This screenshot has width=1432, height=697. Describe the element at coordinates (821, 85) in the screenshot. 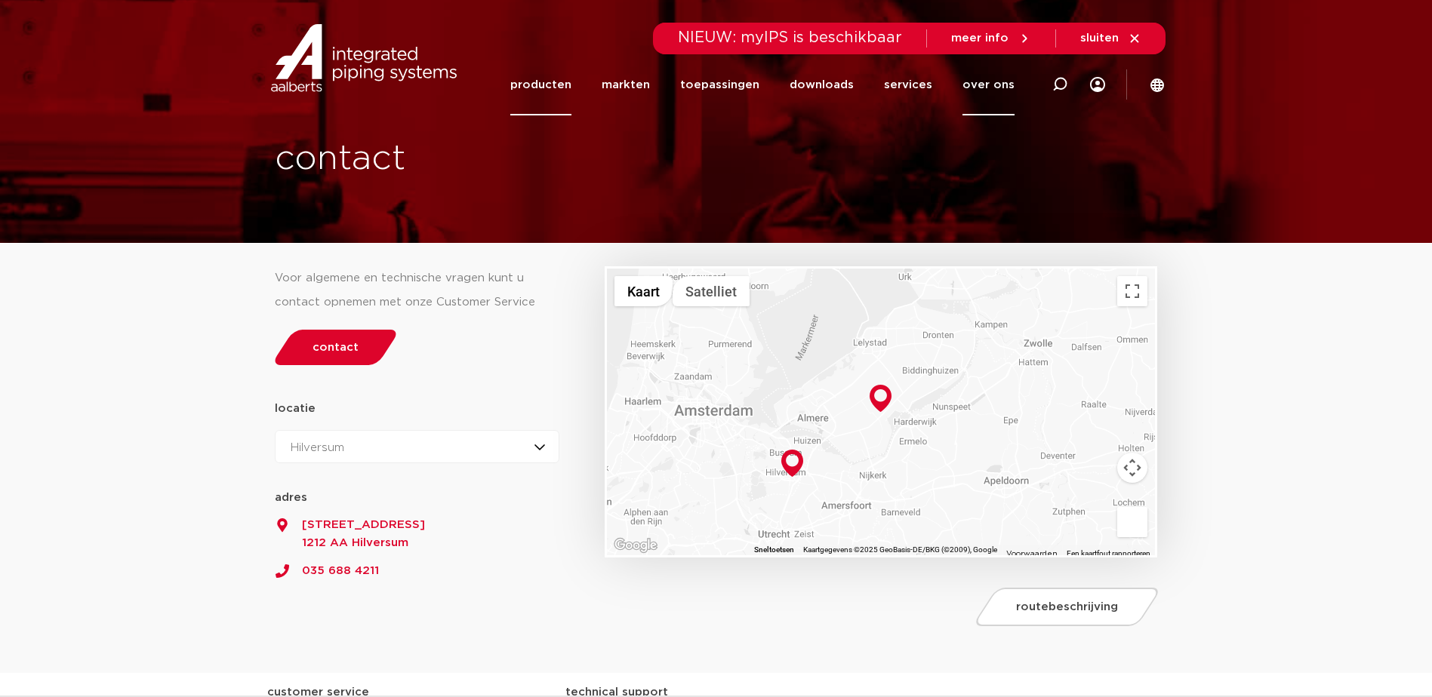

I see `a: downloads` at that location.